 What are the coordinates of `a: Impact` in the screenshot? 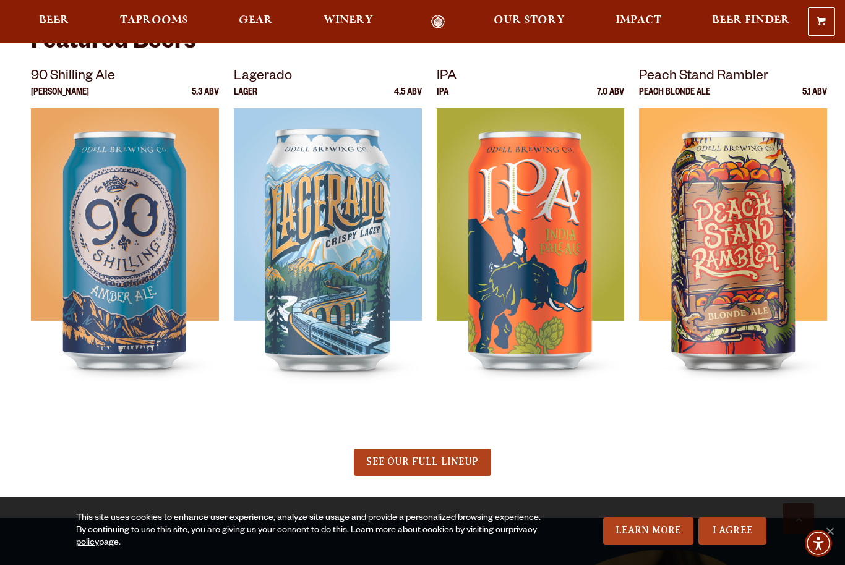 It's located at (638, 22).